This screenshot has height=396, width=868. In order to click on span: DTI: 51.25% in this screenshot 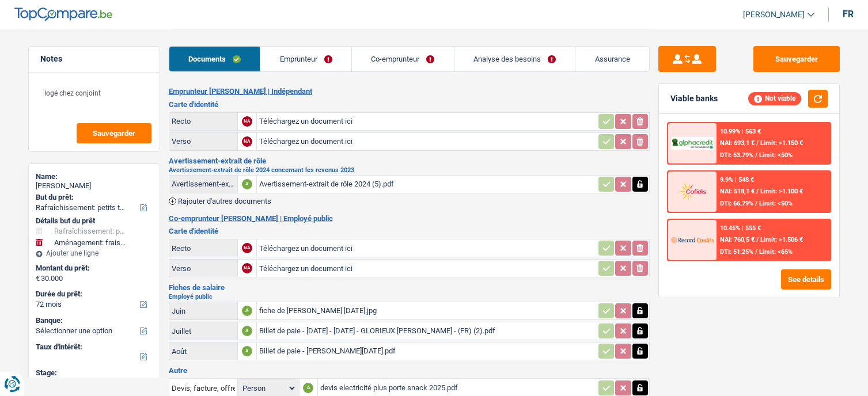, I will do `click(737, 252)`.